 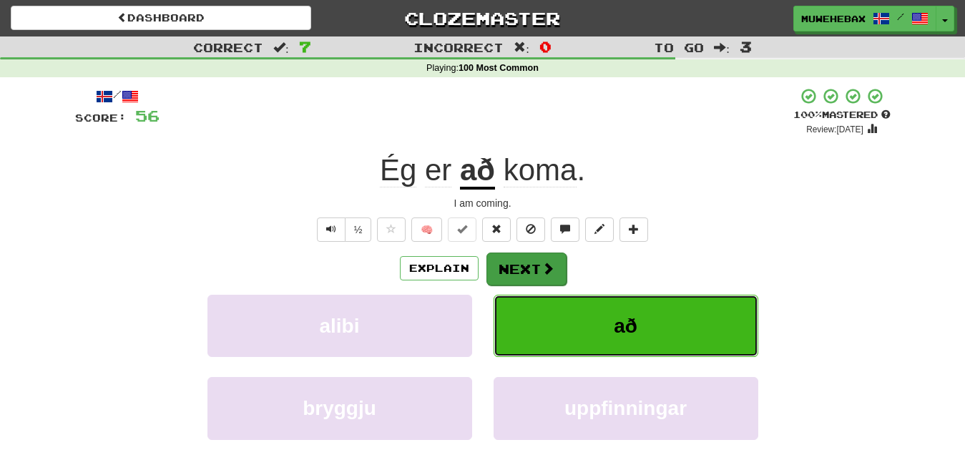 What do you see at coordinates (147, 115) in the screenshot?
I see `span: 56` at bounding box center [147, 115].